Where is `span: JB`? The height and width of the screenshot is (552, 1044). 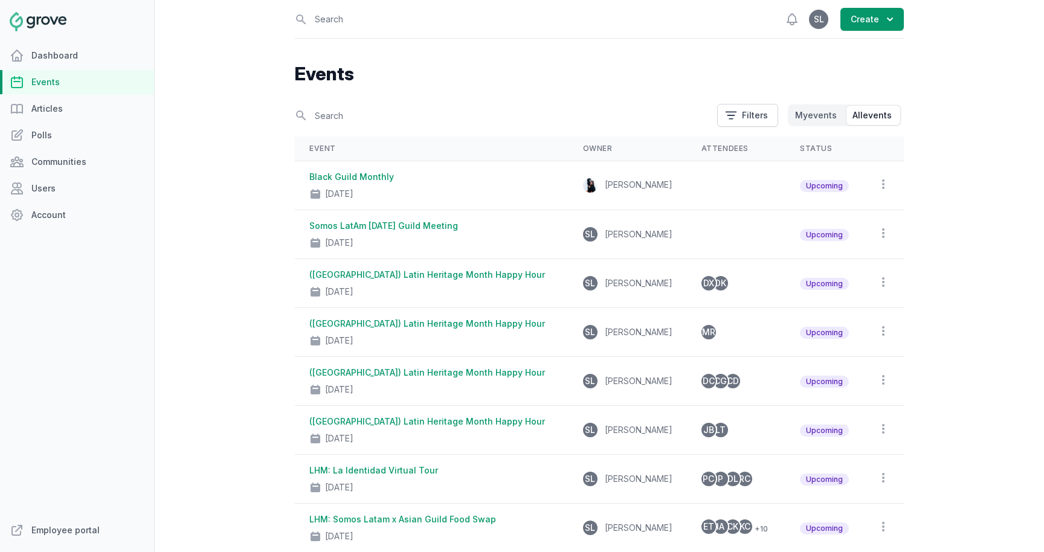 span: JB is located at coordinates (709, 430).